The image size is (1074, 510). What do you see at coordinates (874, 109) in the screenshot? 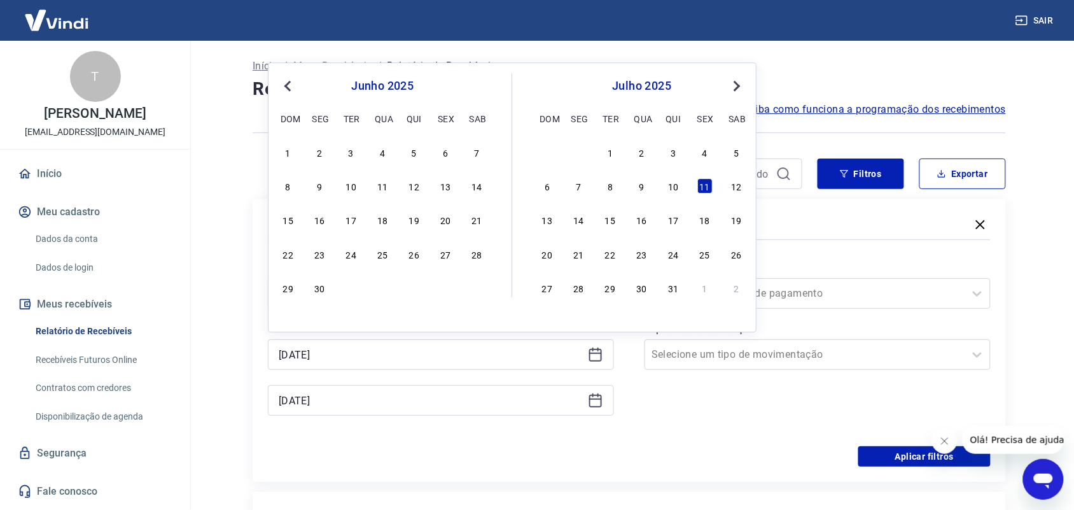
I see `a: Saiba como funciona a programação dos recebimentos` at bounding box center [874, 109].